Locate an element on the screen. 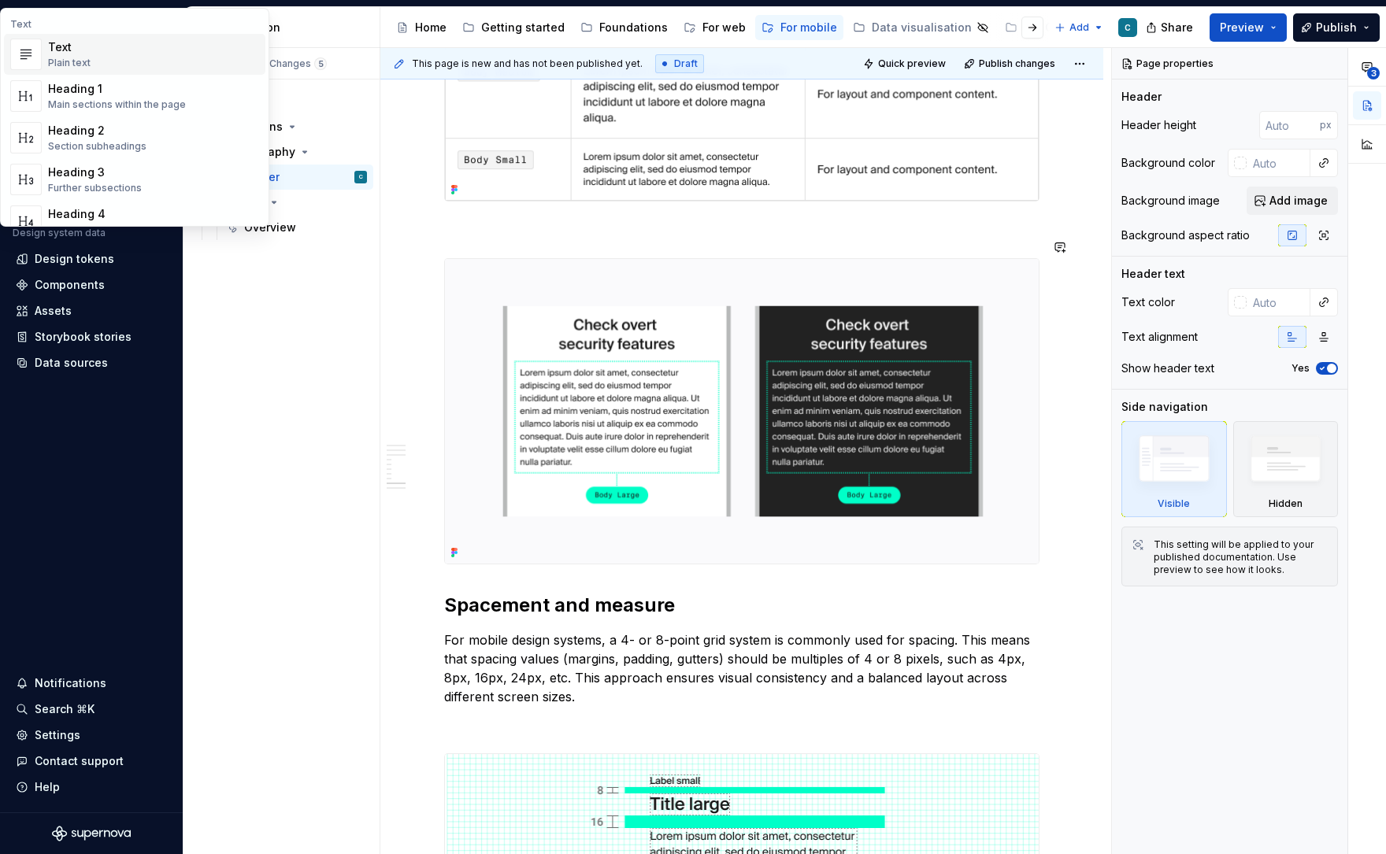 This screenshot has height=854, width=1386. div: Search ⌘K is located at coordinates (65, 709).